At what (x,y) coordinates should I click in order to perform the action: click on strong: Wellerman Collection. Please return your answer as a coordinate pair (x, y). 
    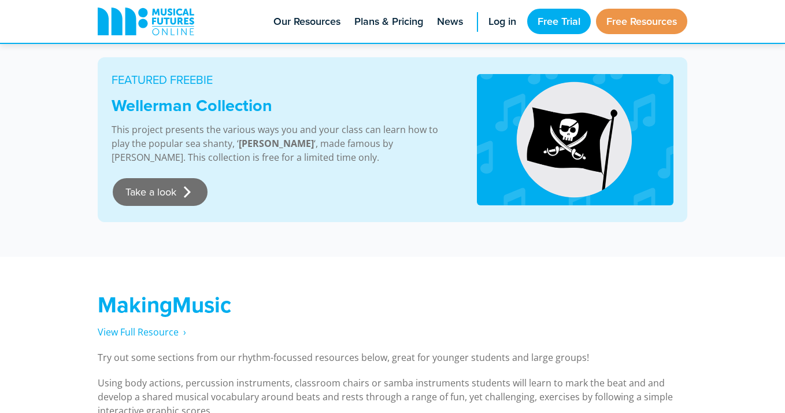
    Looking at the image, I should click on (192, 105).